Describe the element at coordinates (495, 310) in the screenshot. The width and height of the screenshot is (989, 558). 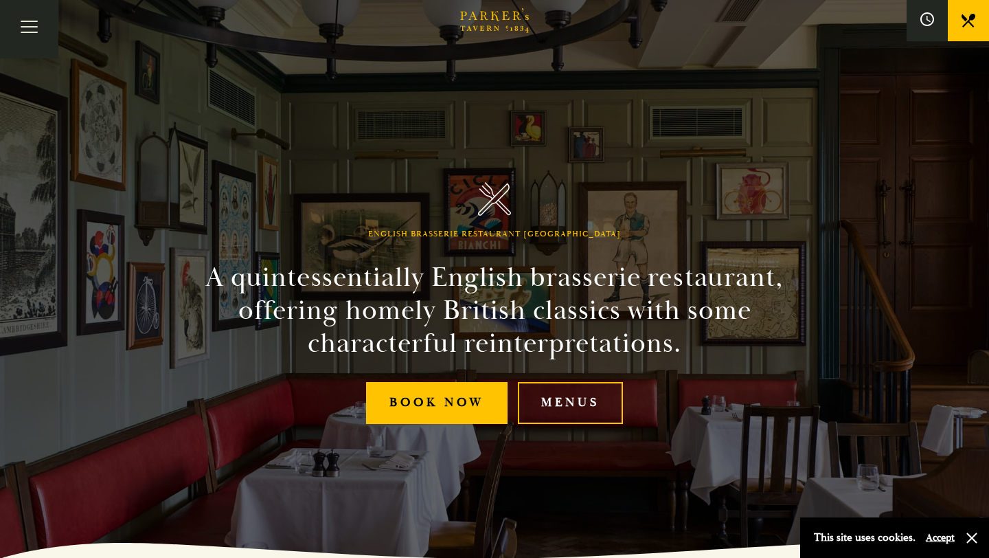
I see `h2: A quintessentially English brasserie restaurant, offering homely British classics with some chara...` at that location.